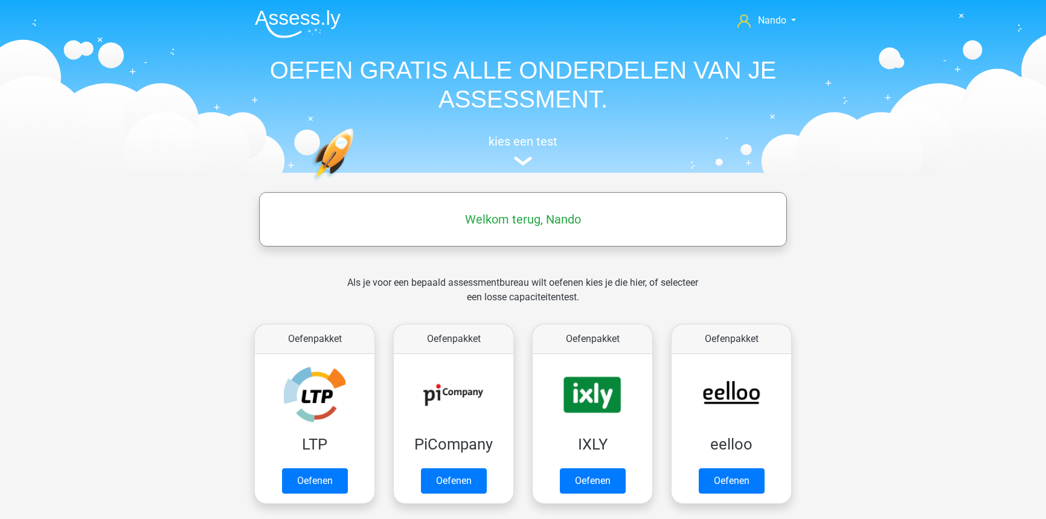 This screenshot has width=1046, height=519. I want to click on img: oefenen, so click(356, 182).